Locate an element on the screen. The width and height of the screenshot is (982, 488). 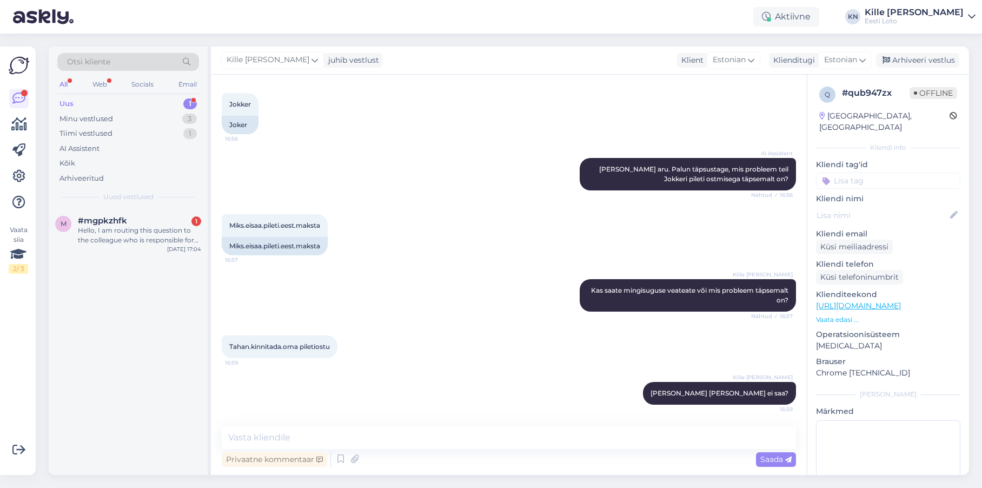
div: Eesti Loto is located at coordinates (914, 21).